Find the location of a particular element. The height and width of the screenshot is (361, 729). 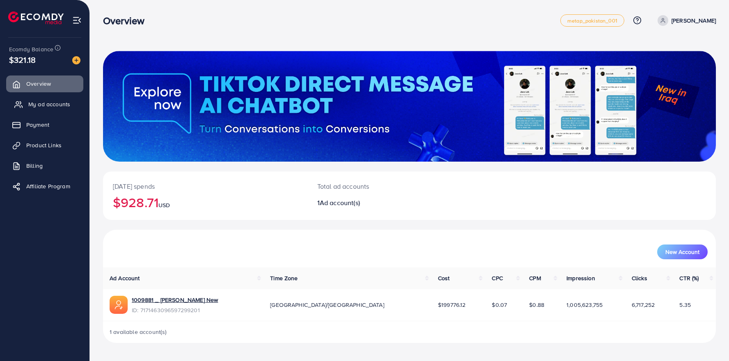

span: Ecomdy Balance is located at coordinates (31, 49).